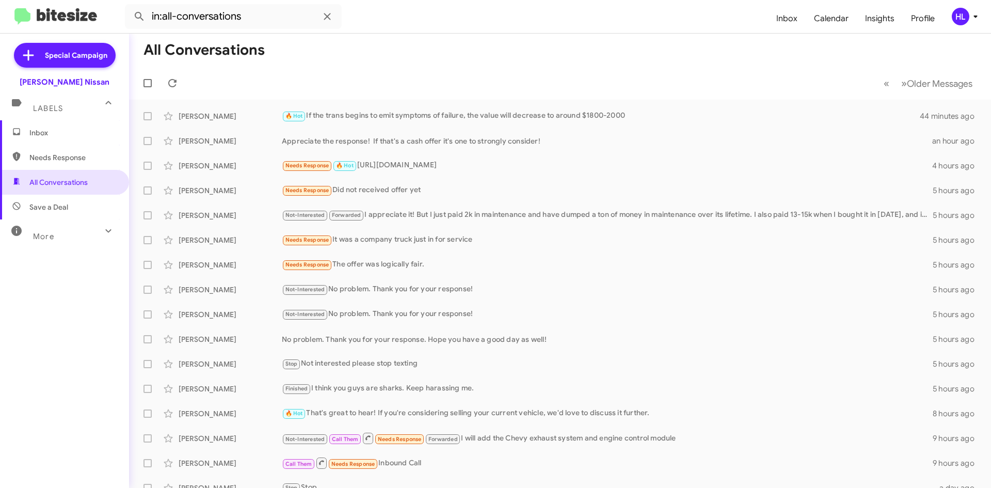  What do you see at coordinates (961, 17) in the screenshot?
I see `button: HL` at bounding box center [961, 17].